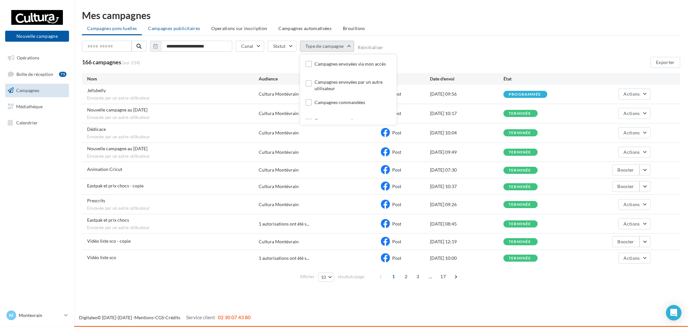 Image resolution: width=688 pixels, height=327 pixels. What do you see at coordinates (234, 317) in the screenshot?
I see `span: 02 30 07 43 80` at bounding box center [234, 317].